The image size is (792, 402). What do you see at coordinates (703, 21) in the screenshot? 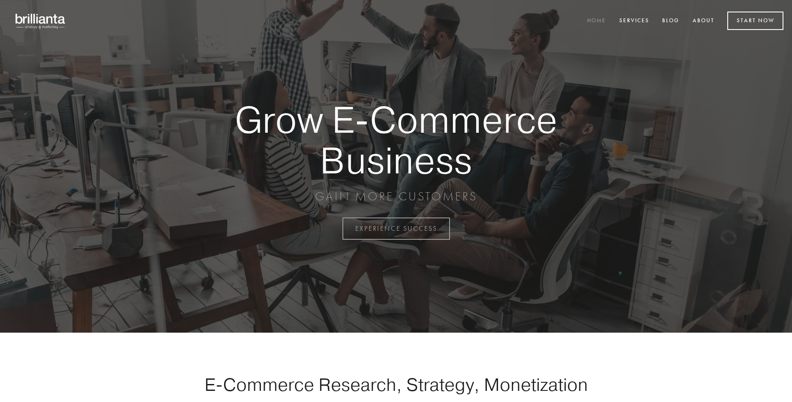
I see `a: About` at bounding box center [703, 21].